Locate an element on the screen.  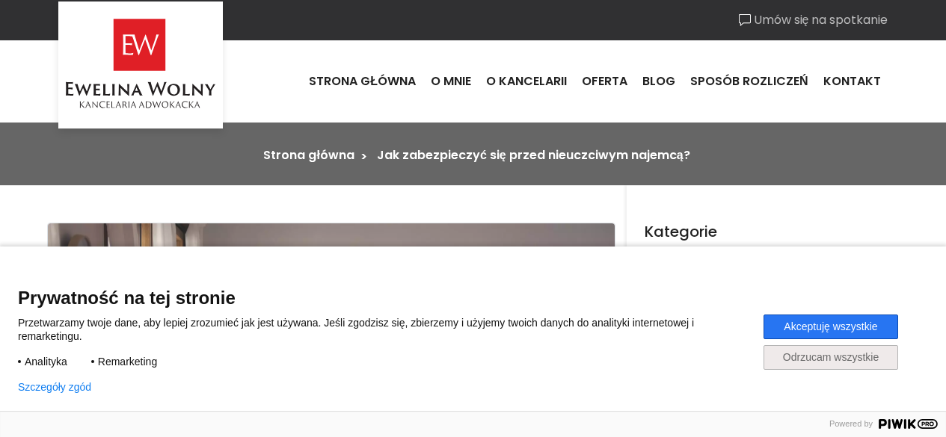
button: Odrzucam wszystkie is located at coordinates (831, 357).